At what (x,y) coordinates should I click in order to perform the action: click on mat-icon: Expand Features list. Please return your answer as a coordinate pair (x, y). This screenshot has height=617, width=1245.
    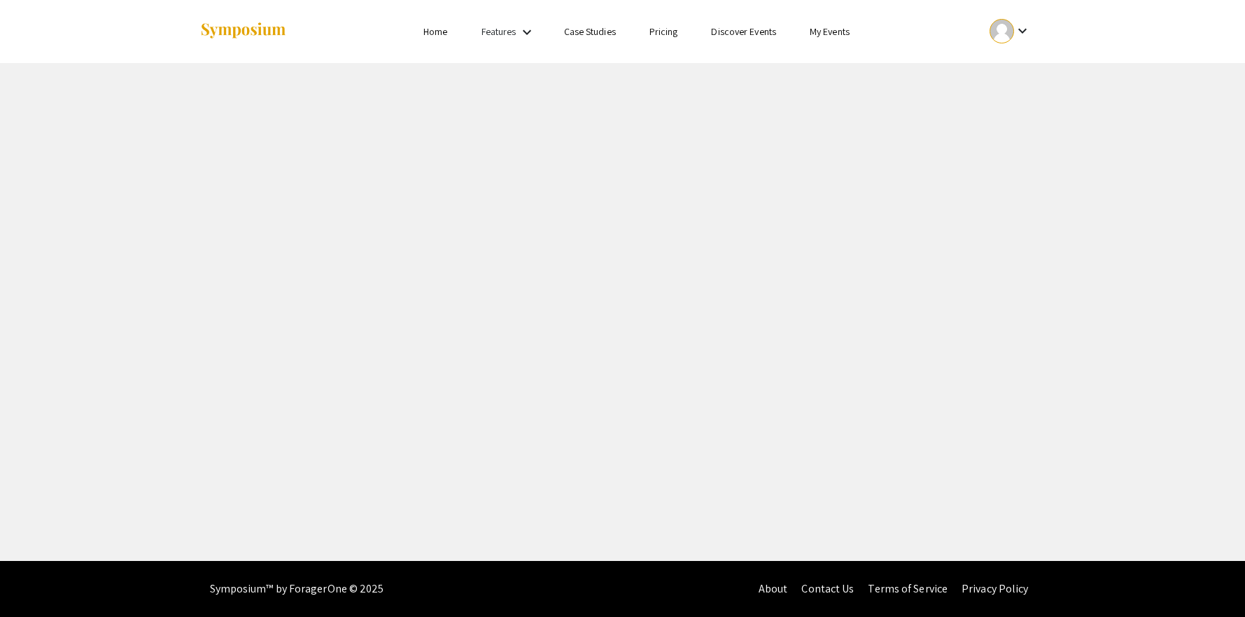
    Looking at the image, I should click on (527, 32).